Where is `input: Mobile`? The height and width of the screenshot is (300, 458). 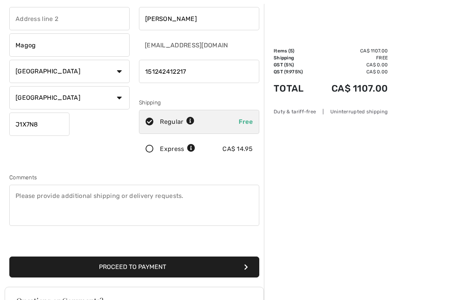 input: Mobile is located at coordinates (199, 71).